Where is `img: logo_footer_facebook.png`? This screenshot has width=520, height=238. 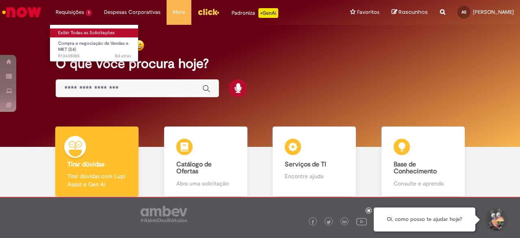 img: logo_footer_facebook.png is located at coordinates (313, 222).